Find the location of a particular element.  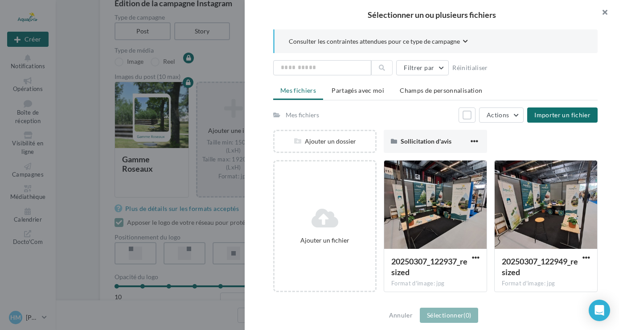

div: Mes fichiers is located at coordinates (302, 115).